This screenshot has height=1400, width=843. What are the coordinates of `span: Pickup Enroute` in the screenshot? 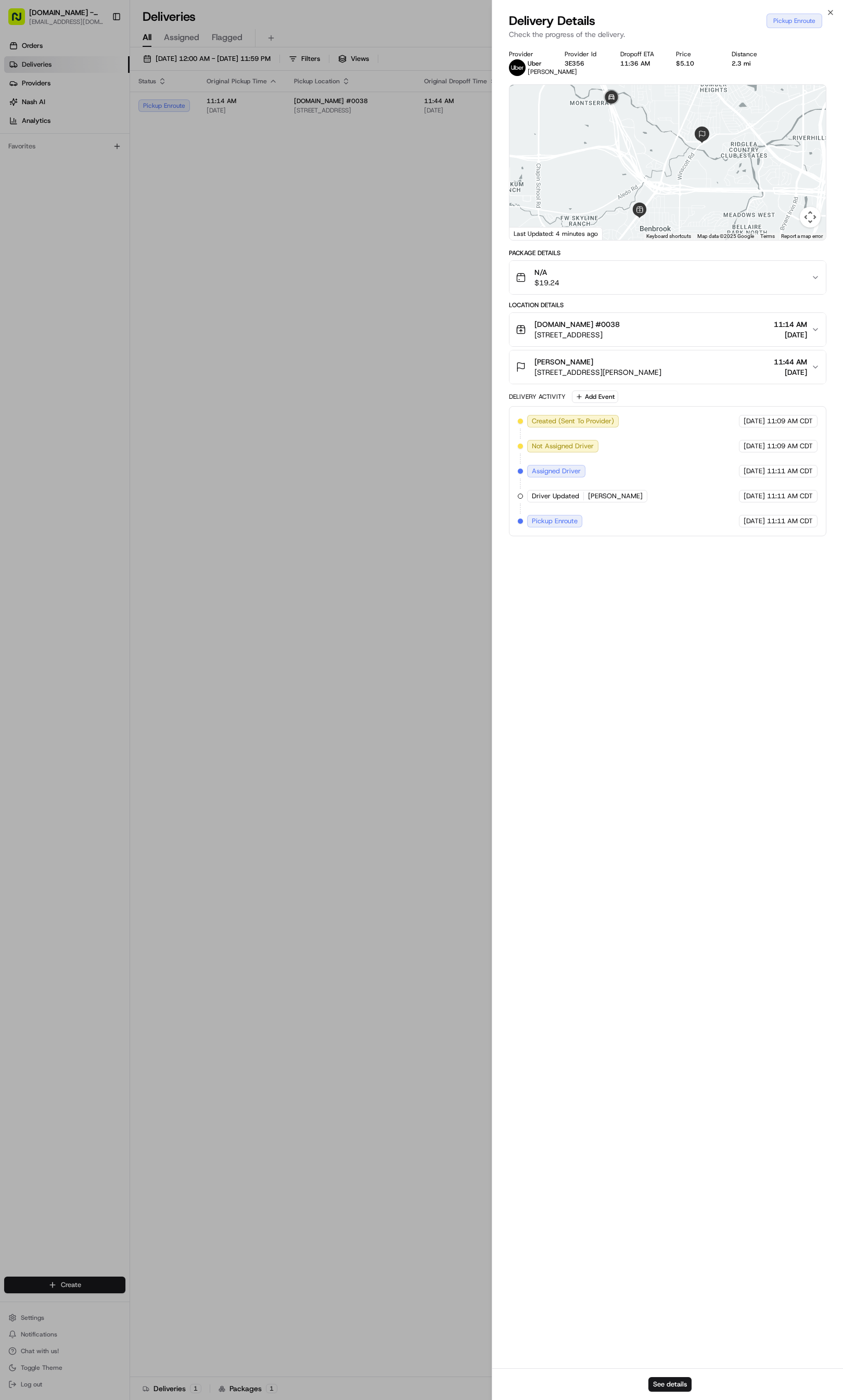 It's located at (555, 521).